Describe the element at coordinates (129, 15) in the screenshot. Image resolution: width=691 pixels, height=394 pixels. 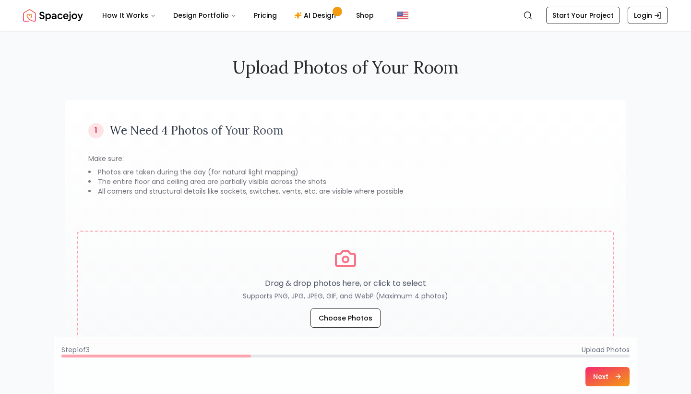
I see `button: How It Works` at that location.